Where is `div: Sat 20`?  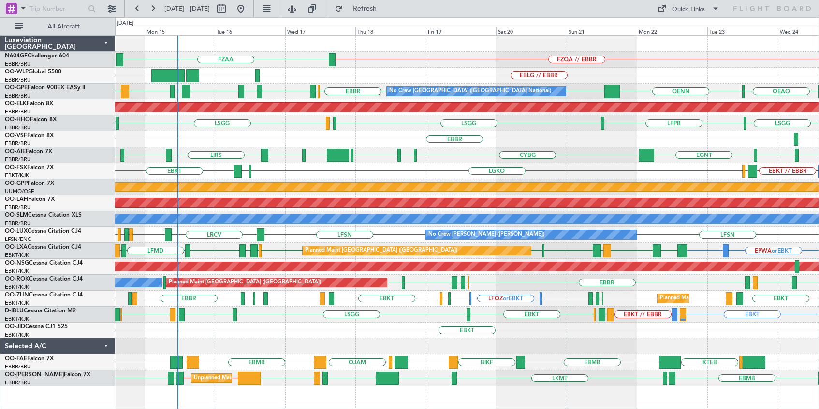 div: Sat 20 is located at coordinates (531, 31).